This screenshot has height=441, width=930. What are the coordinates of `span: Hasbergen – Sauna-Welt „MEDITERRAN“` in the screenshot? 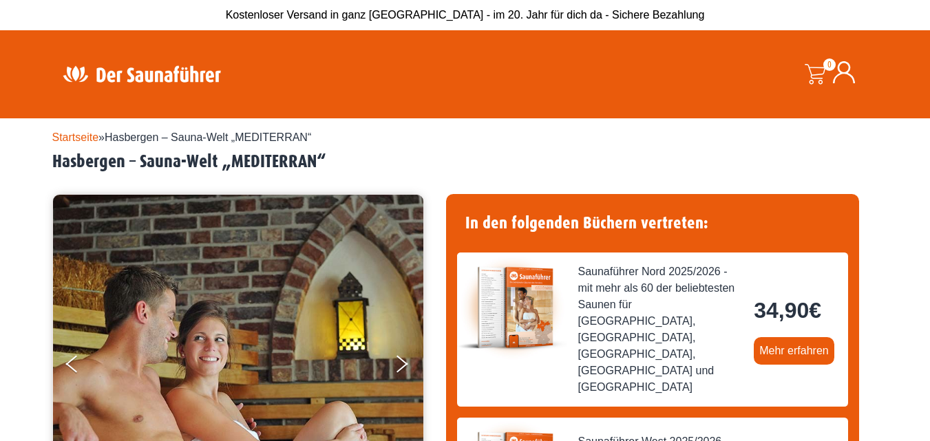 It's located at (208, 137).